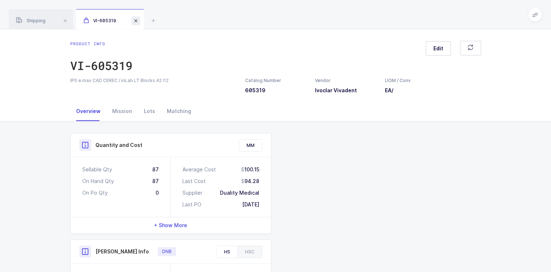 The width and height of the screenshot is (551, 272). Describe the element at coordinates (251, 145) in the screenshot. I see `div: MM` at that location.